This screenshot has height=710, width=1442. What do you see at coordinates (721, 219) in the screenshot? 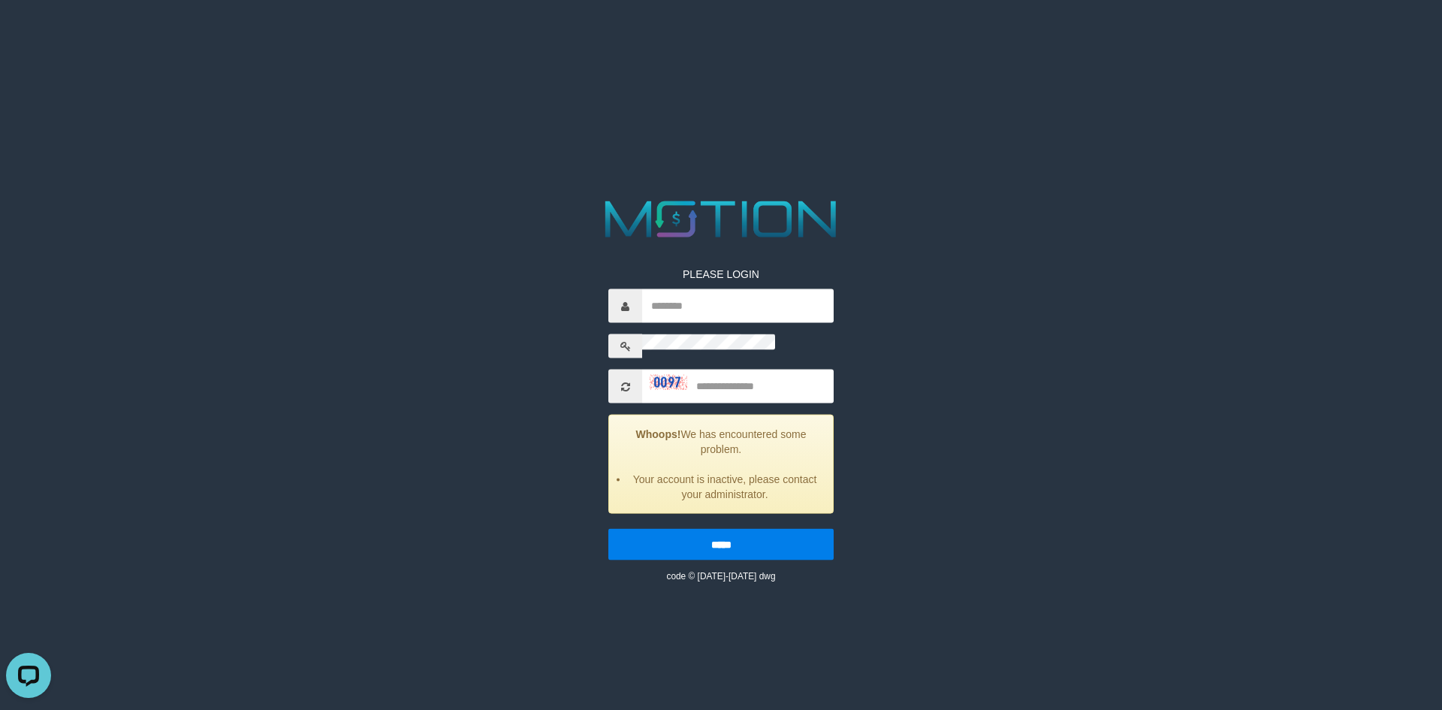
I see `img: MOTION_logo.png` at bounding box center [721, 219].